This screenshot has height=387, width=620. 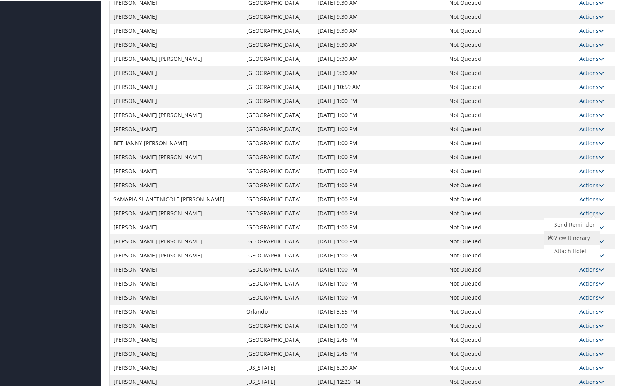 I want to click on td: Orlando, so click(x=278, y=311).